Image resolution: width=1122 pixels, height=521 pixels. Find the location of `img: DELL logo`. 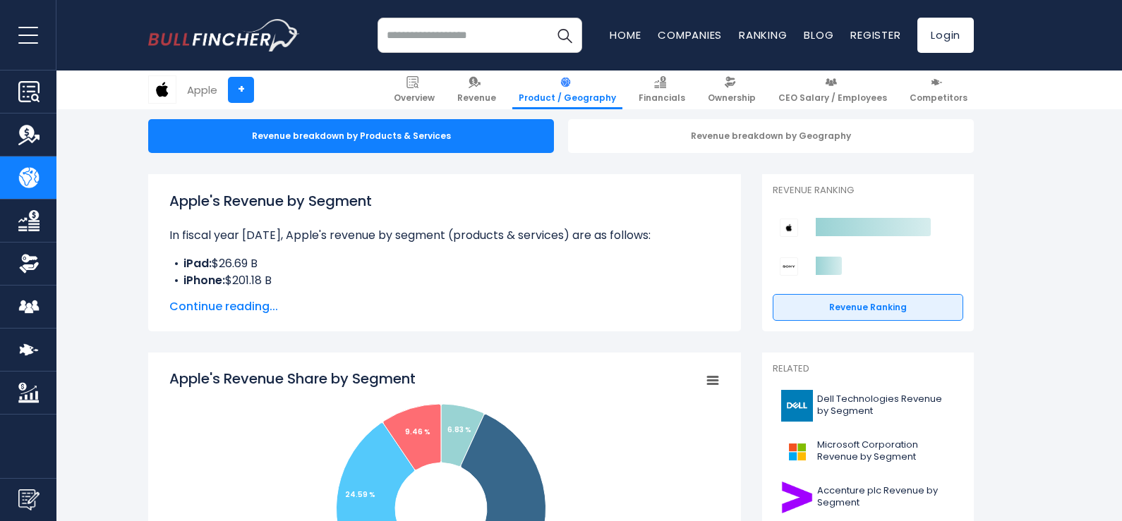

img: DELL logo is located at coordinates (796, 406).